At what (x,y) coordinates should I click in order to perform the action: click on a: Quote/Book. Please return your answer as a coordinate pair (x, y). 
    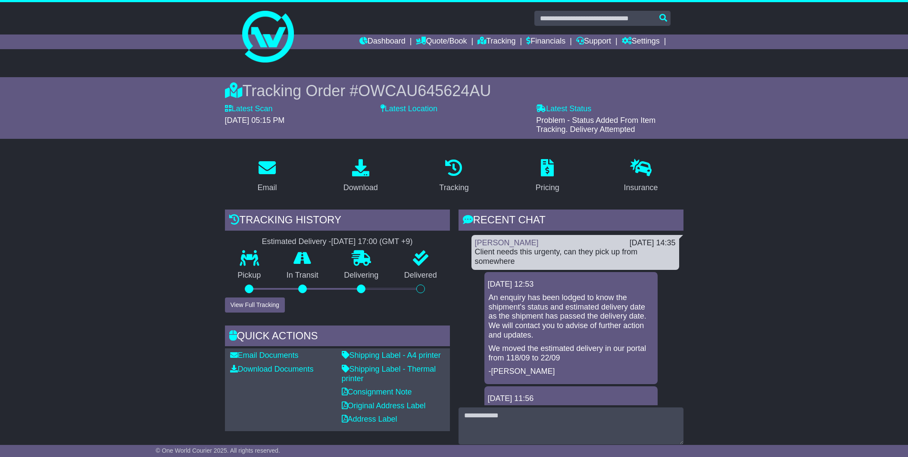
    Looking at the image, I should click on (441, 42).